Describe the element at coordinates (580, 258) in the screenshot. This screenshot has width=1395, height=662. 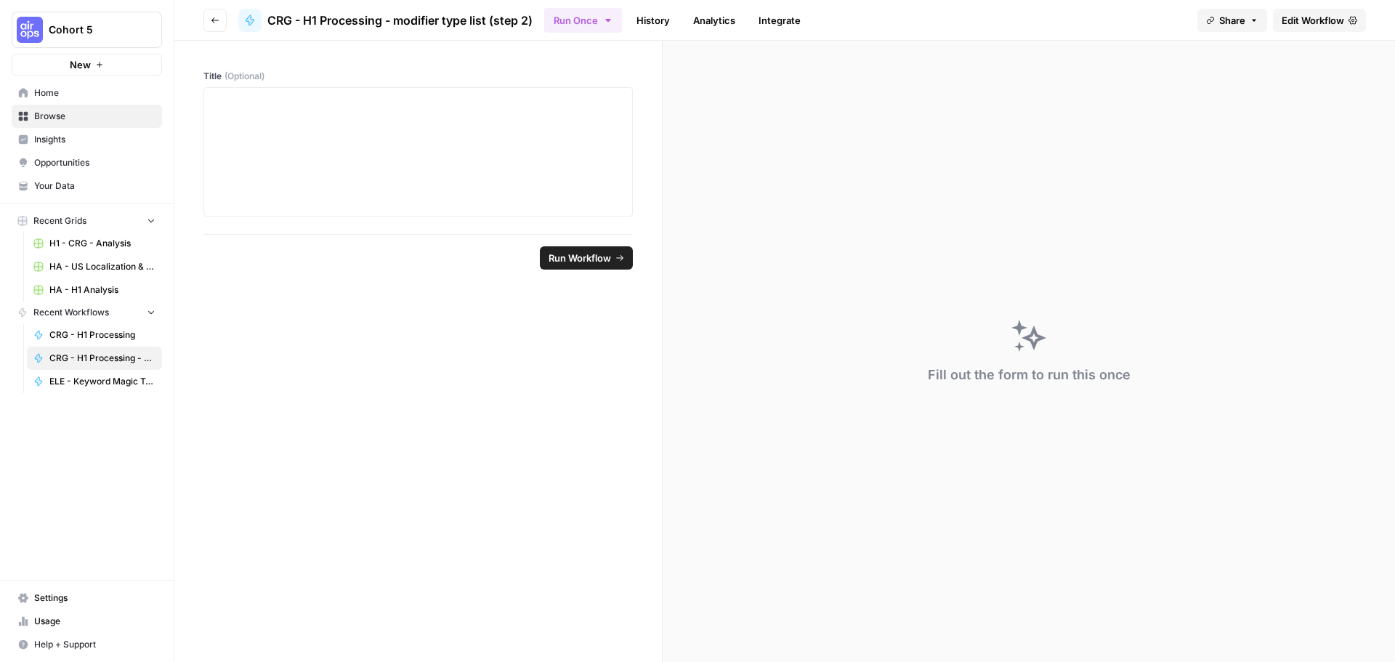
I see `span: Run Workflow` at that location.